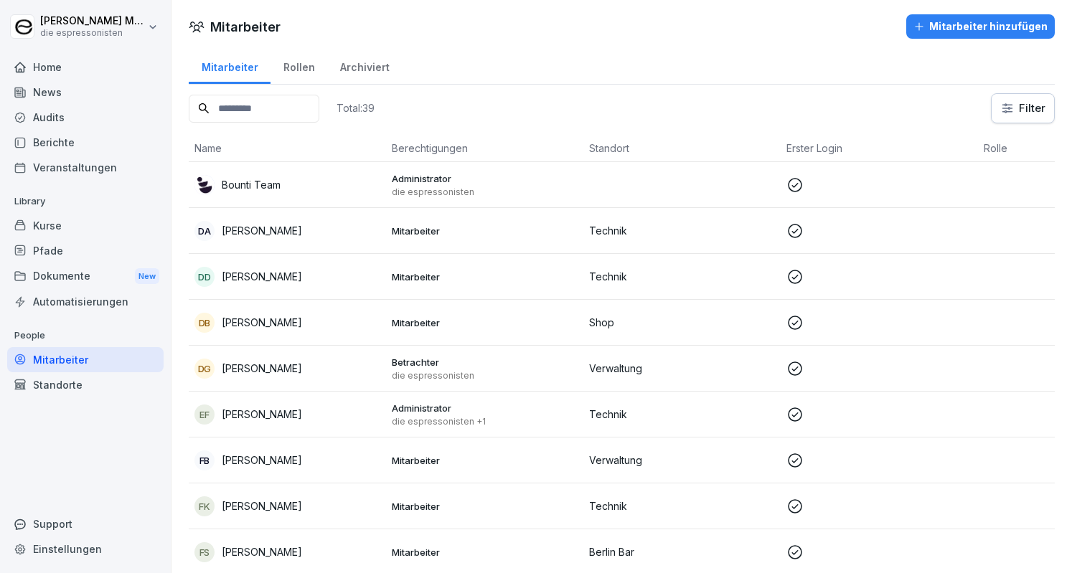 Image resolution: width=1072 pixels, height=573 pixels. Describe the element at coordinates (85, 202) in the screenshot. I see `p: Library` at that location.